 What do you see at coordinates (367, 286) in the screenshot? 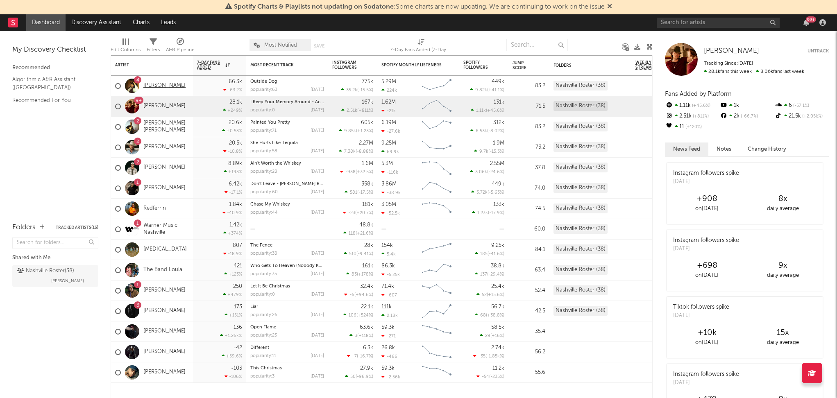
I see `div: 32.4k` at bounding box center [367, 286].